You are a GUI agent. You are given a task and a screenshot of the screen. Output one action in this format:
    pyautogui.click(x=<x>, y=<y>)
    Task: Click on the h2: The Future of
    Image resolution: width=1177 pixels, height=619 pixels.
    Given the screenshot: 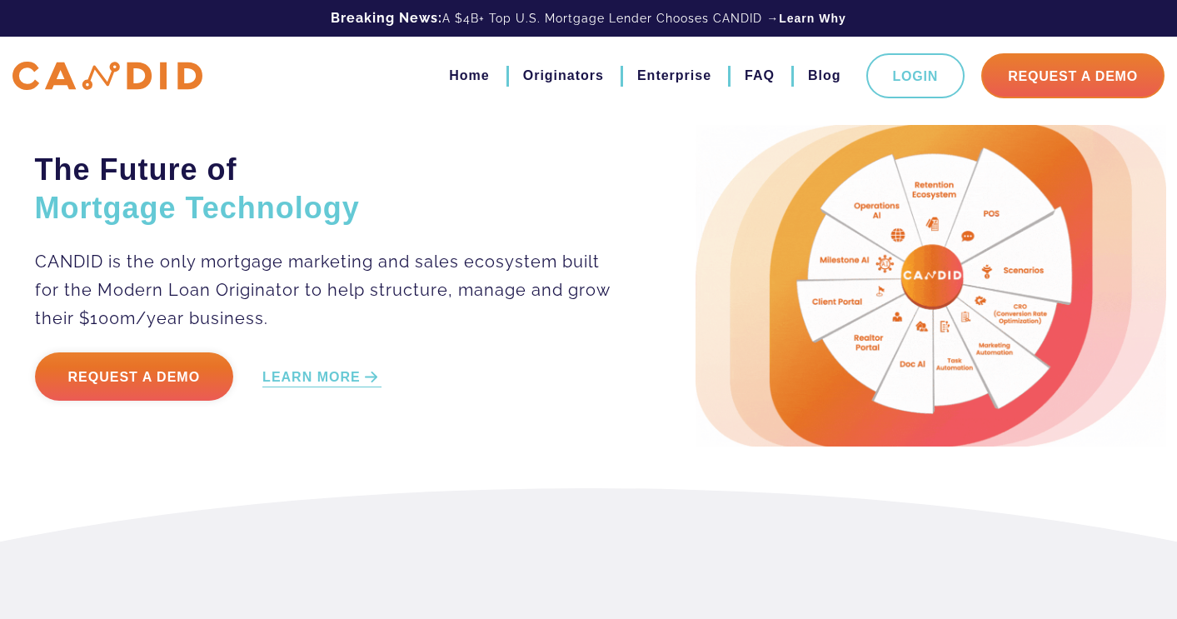 What is the action you would take?
    pyautogui.click(x=323, y=189)
    